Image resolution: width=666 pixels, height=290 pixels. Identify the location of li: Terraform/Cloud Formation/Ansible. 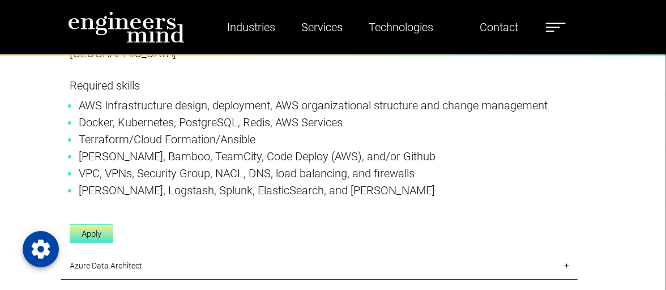
(320, 139).